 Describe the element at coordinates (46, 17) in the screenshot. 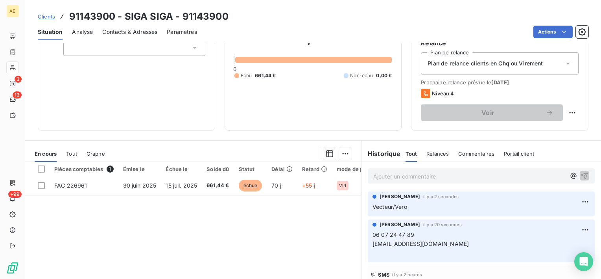

I see `span: Clients` at that location.